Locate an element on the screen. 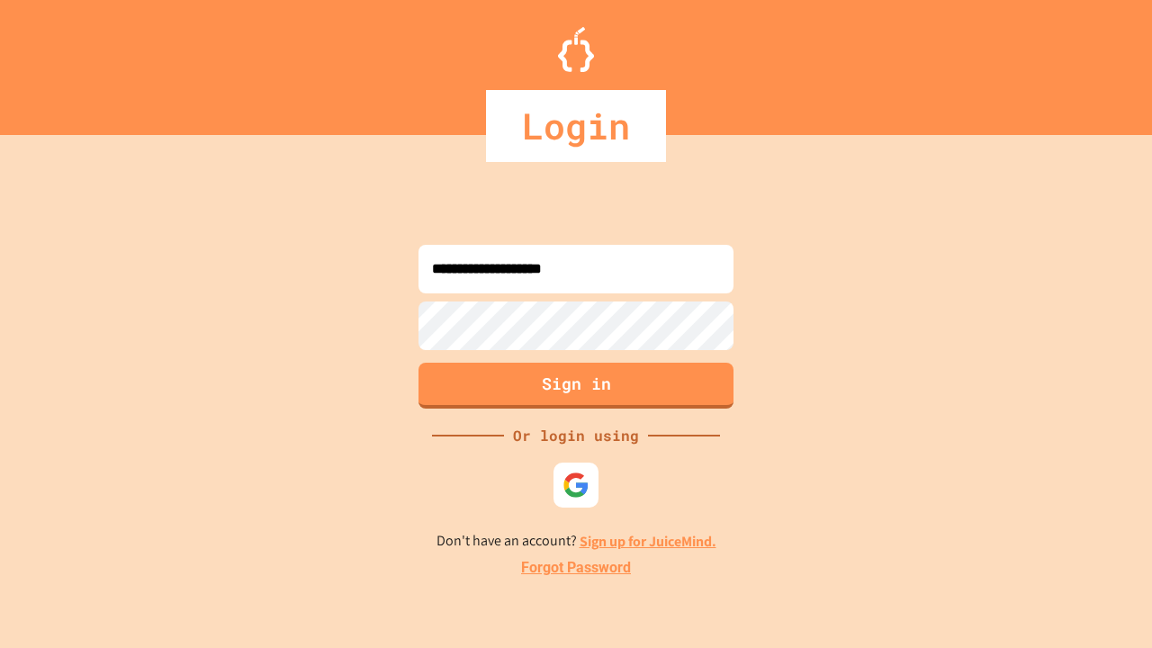 The height and width of the screenshot is (648, 1152). a: Forgot Password is located at coordinates (576, 568).